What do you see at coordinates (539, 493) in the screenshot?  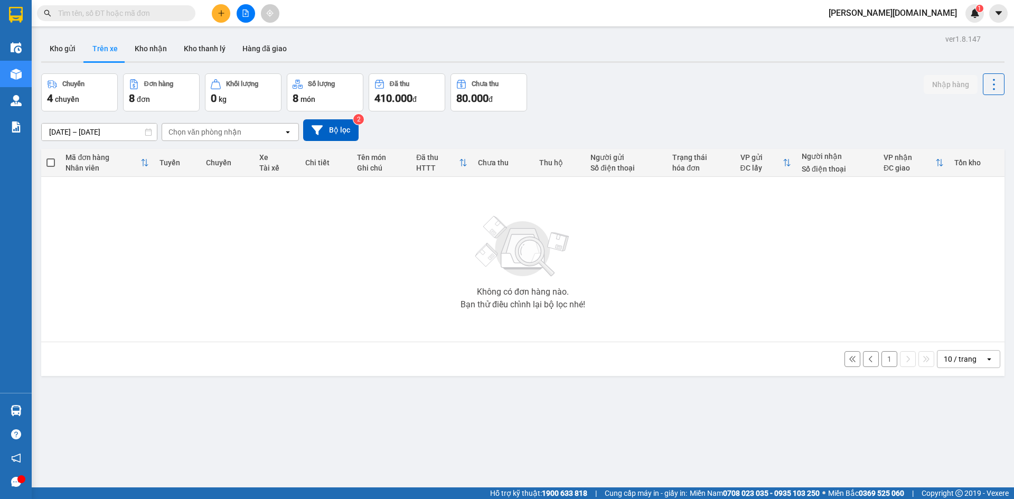 I see `span: Hỗ trợ kỹ thuật:` at bounding box center [539, 493].